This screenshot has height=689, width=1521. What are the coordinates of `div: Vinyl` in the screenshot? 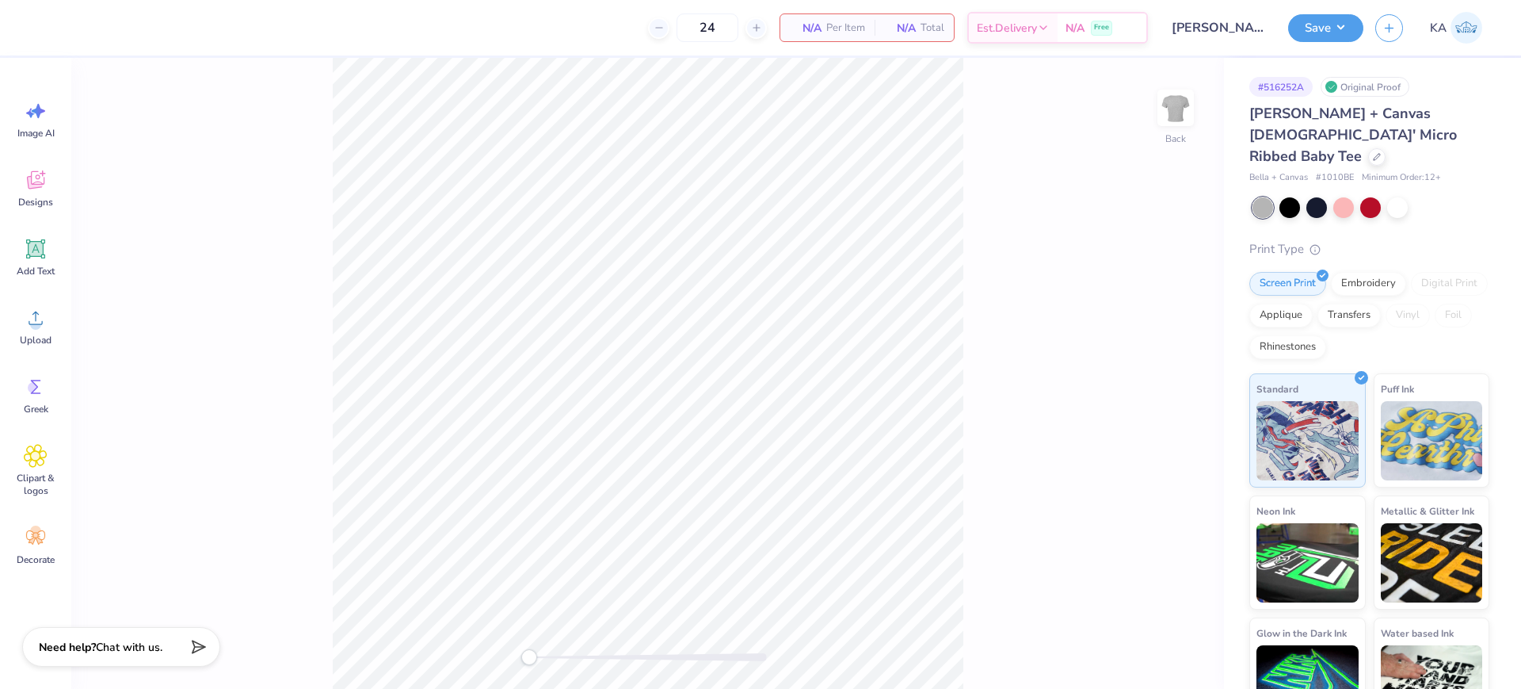 It's located at (1408, 315).